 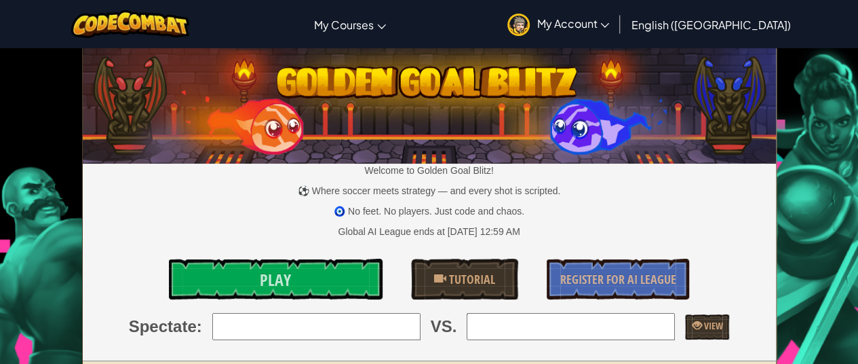 I want to click on span: My Courses, so click(x=344, y=24).